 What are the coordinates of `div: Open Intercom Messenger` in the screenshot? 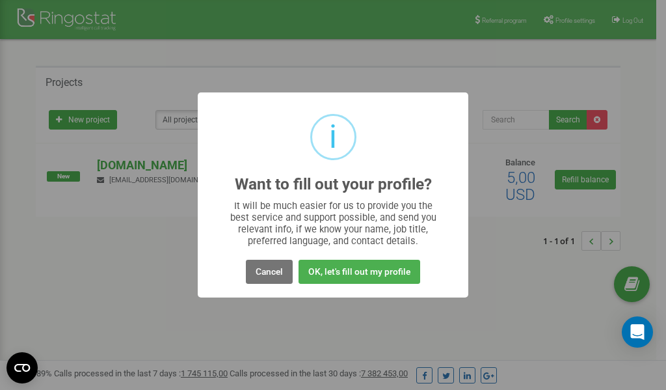 It's located at (638, 332).